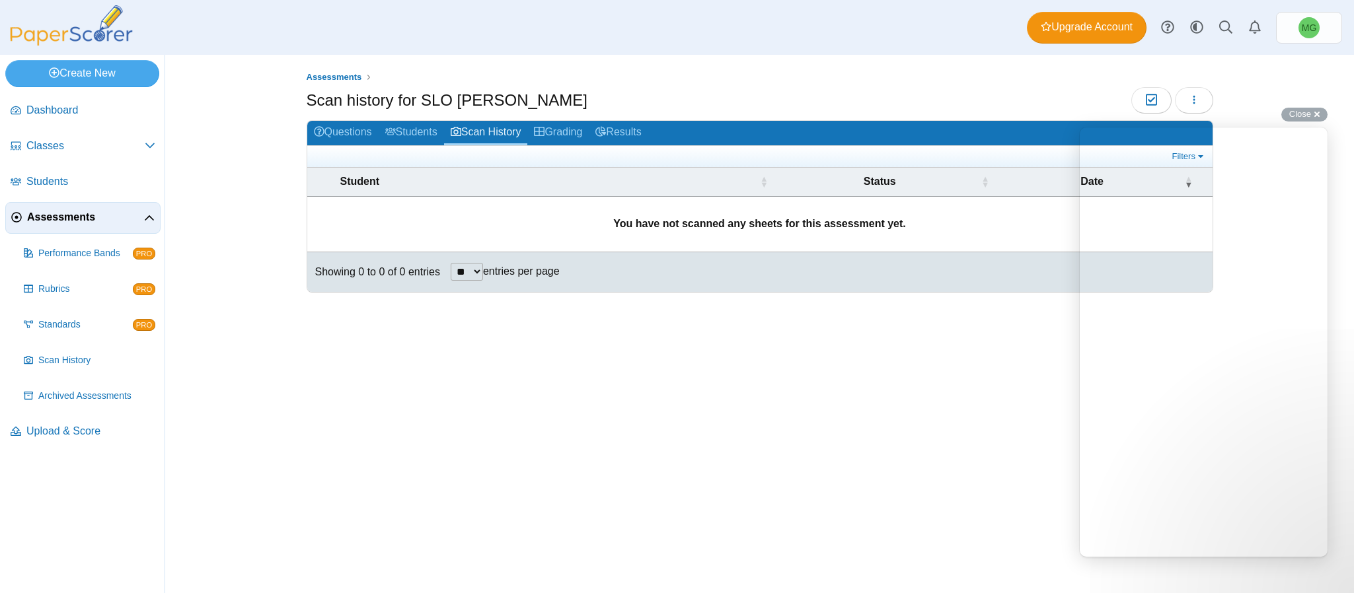  Describe the element at coordinates (1086, 27) in the screenshot. I see `span: Upgrade Account` at that location.